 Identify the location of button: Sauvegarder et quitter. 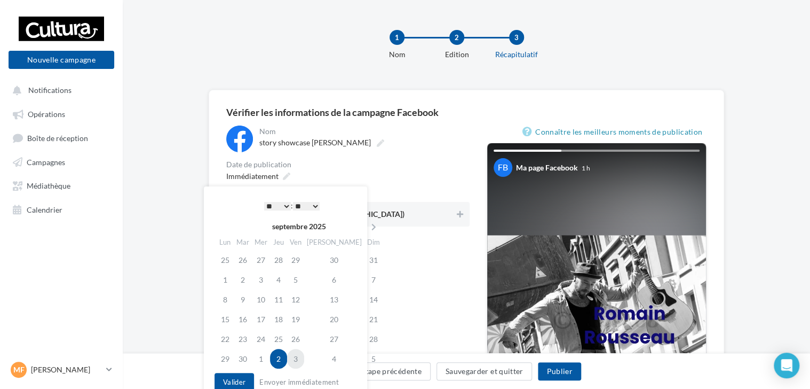
(485, 371).